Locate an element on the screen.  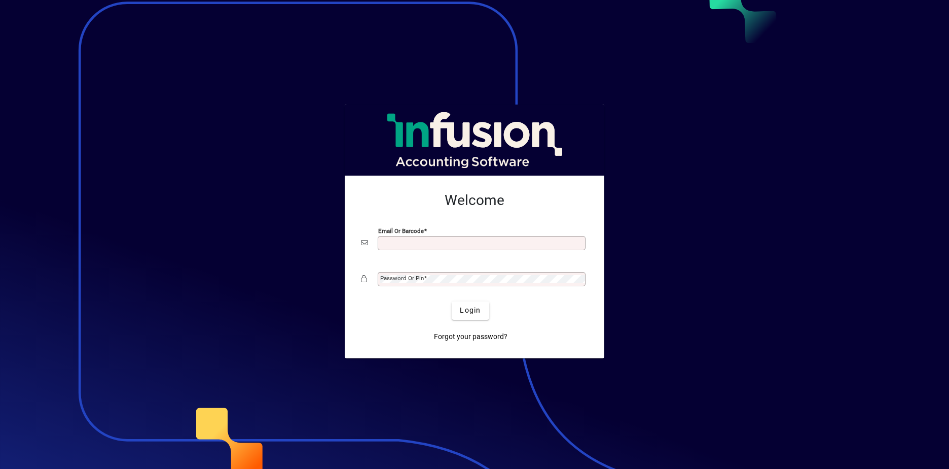
mat-label: Email or Barcode is located at coordinates (401, 230).